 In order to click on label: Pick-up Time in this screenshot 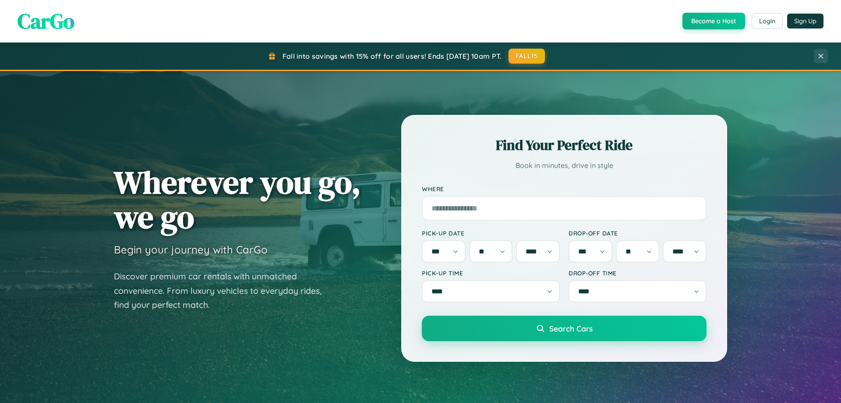, I will do `click(491, 273)`.